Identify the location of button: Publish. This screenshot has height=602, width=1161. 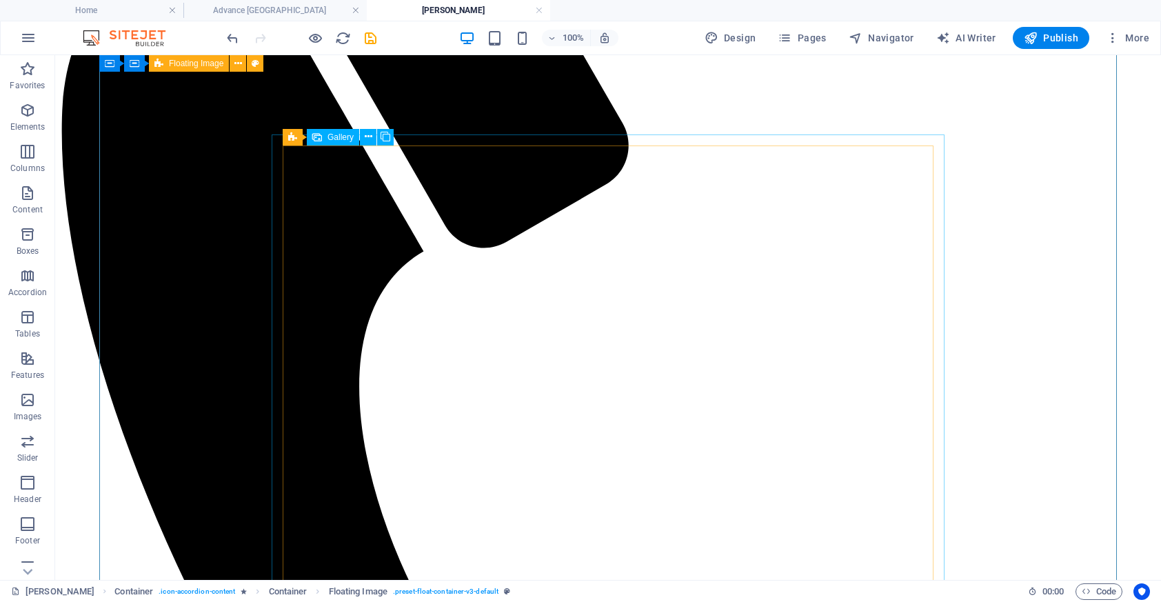
(1051, 38).